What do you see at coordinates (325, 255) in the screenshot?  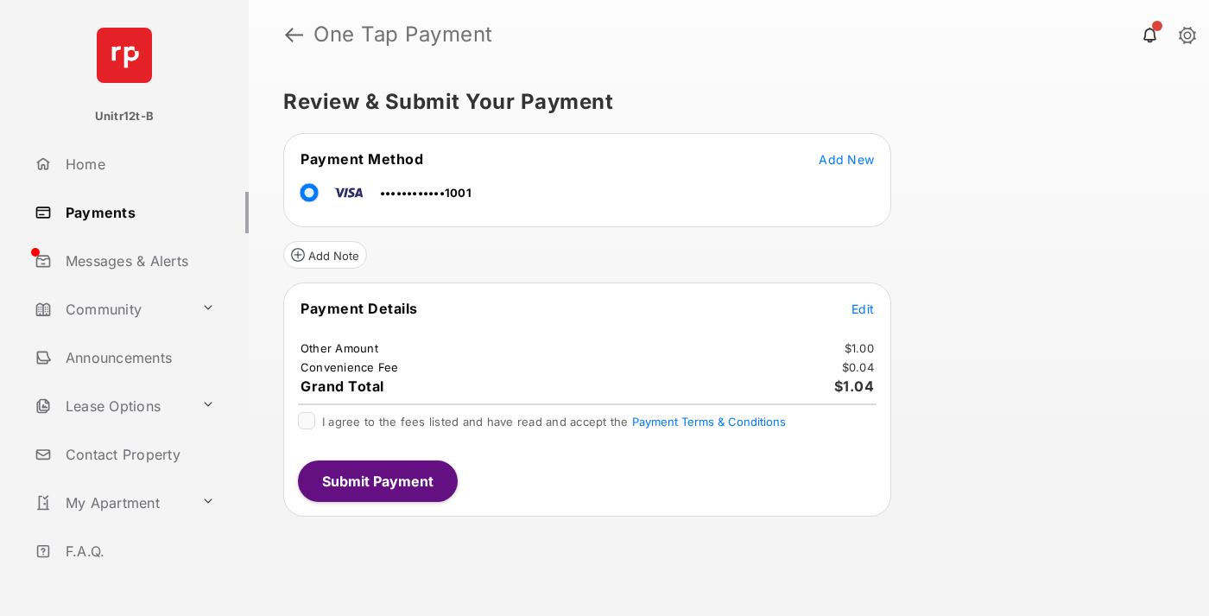 I see `button: Add Note` at bounding box center [325, 255].